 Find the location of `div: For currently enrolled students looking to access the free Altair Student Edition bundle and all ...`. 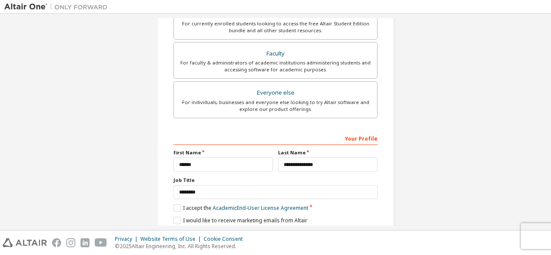

div: For currently enrolled students looking to access the free Altair Student Edition bundle and all ... is located at coordinates (276, 27).